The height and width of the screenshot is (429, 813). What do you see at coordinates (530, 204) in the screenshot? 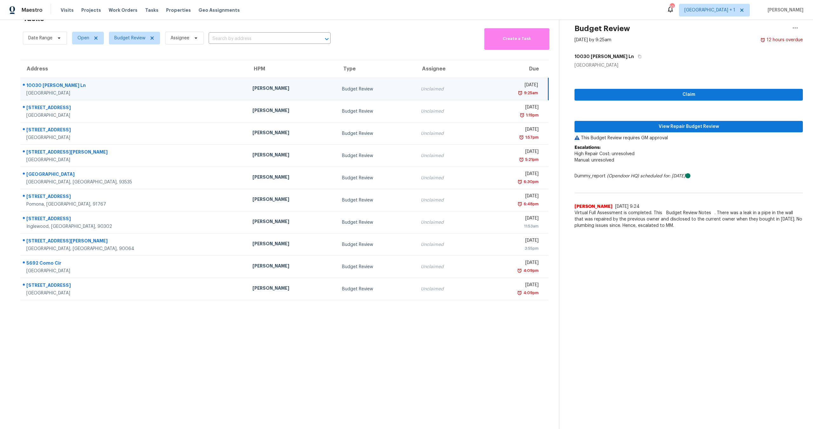
I see `div: 6:48pm` at bounding box center [530, 204].